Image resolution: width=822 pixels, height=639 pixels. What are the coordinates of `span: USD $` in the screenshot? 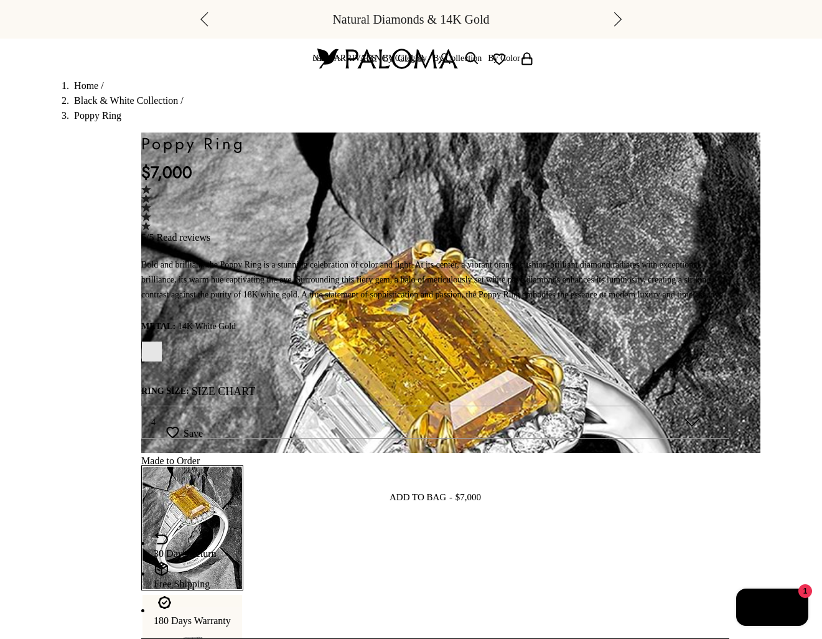 It's located at (322, 59).